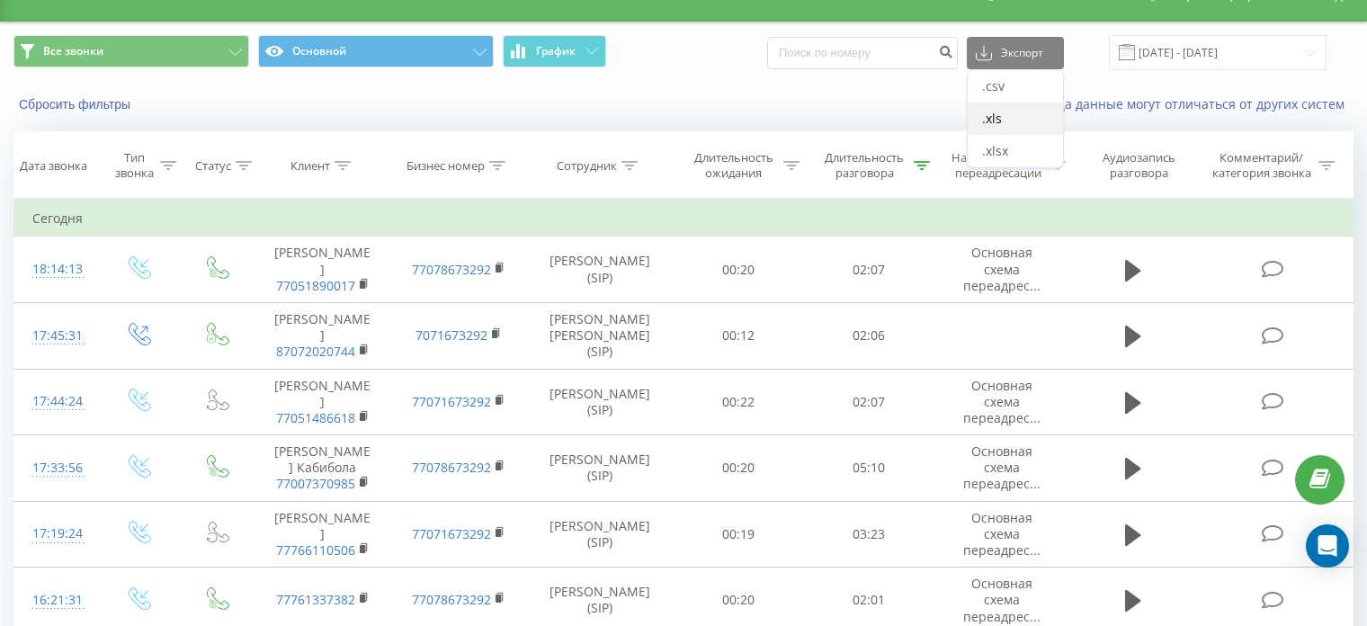 This screenshot has width=1367, height=626. What do you see at coordinates (683, 219) in the screenshot?
I see `td: Сегодня` at bounding box center [683, 219].